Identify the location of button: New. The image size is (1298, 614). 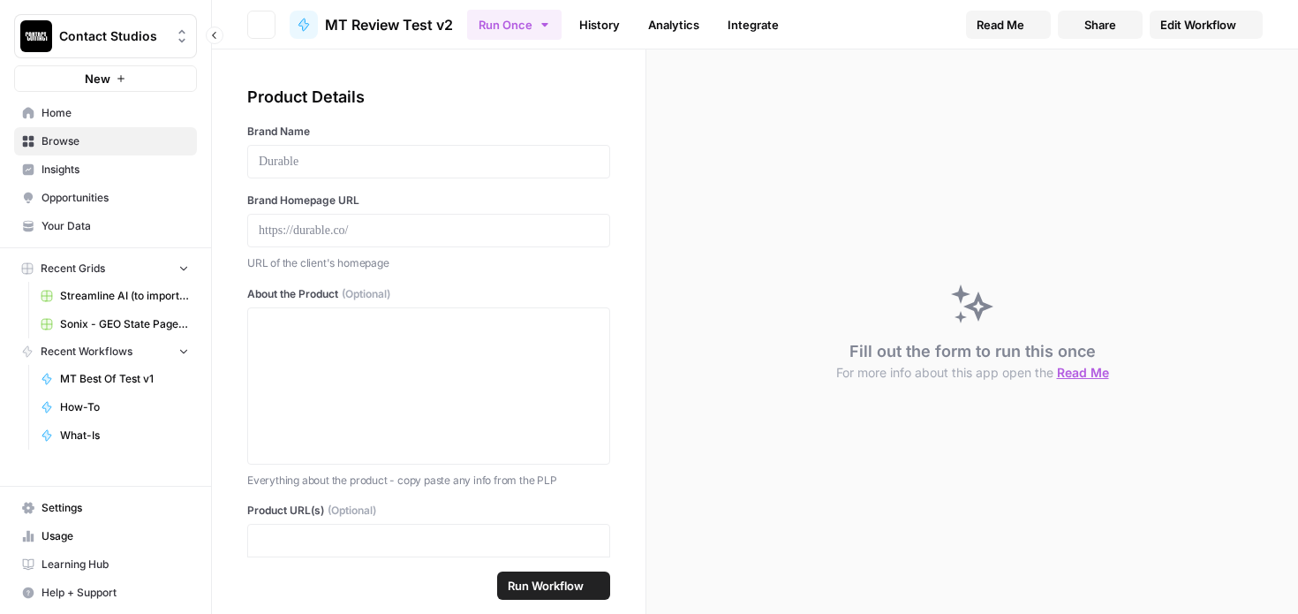
(105, 79).